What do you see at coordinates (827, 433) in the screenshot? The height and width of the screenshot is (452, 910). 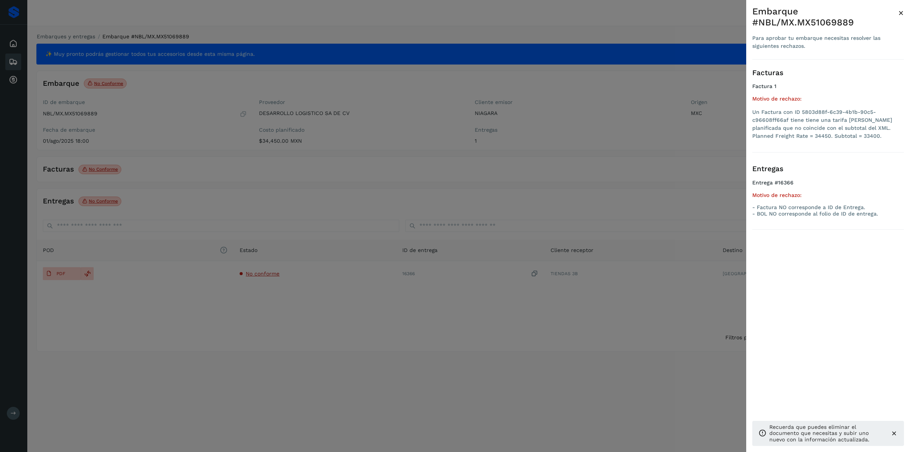 I see `p: Recuerda que puedes eliminar el documento que necesitas y subir uno nuevo con la información actu...` at bounding box center [827, 433].